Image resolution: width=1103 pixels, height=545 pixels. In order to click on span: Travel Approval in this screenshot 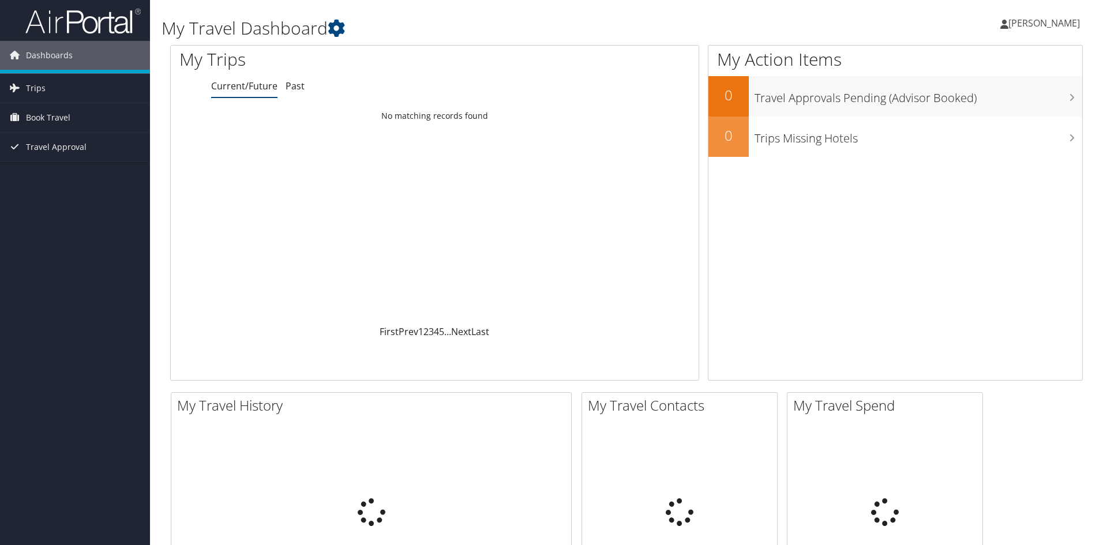, I will do `click(56, 147)`.